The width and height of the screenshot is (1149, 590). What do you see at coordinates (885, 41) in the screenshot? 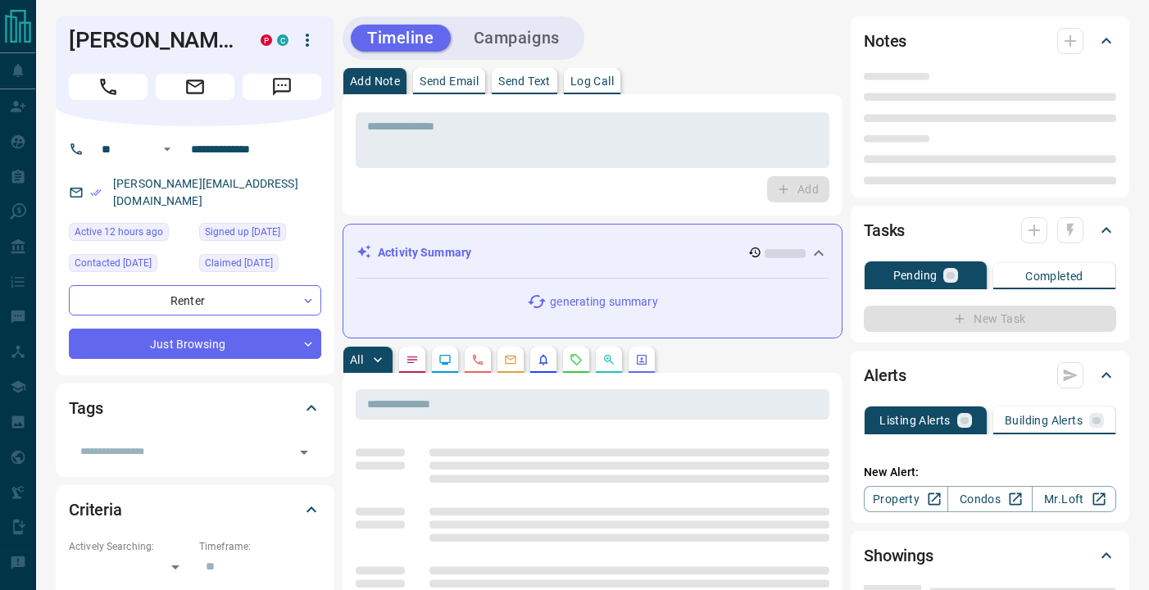
I see `h2: Notes` at bounding box center [885, 41].